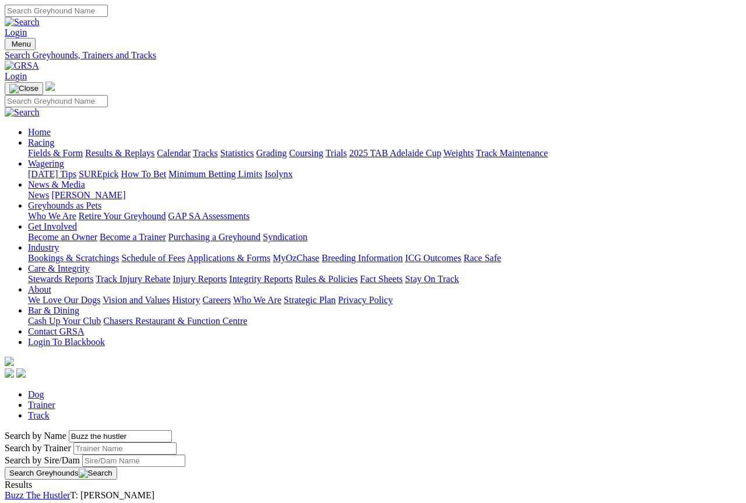 The image size is (746, 503). Describe the element at coordinates (61, 279) in the screenshot. I see `a: Stewards Reports` at that location.